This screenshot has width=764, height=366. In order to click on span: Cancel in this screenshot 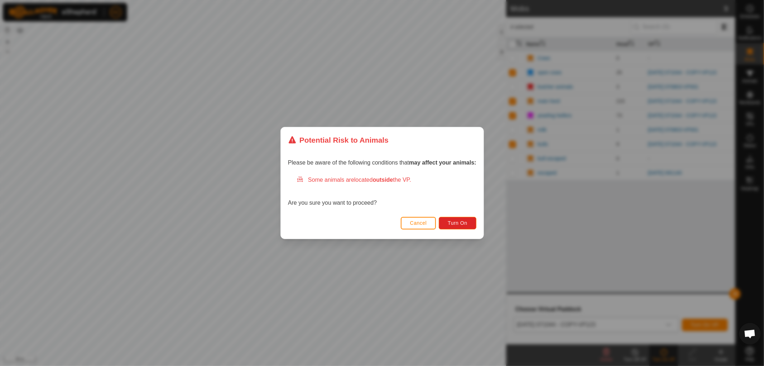, I will do `click(418, 223)`.